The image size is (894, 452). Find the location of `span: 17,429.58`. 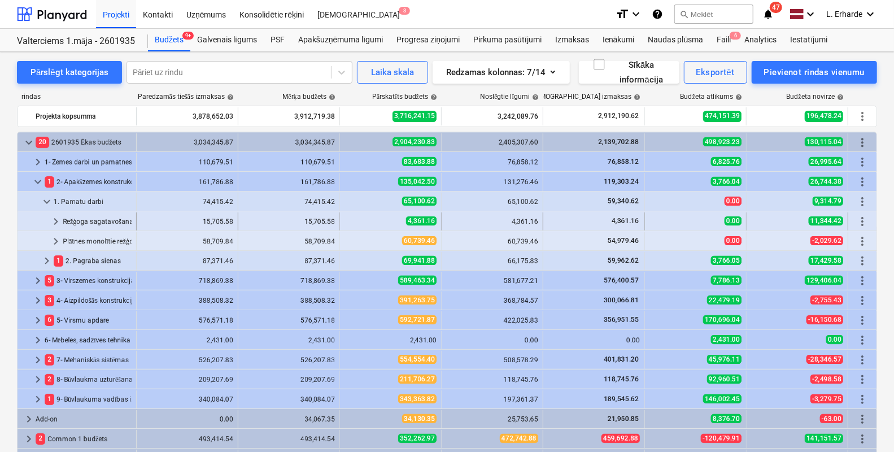

span: 17,429.58 is located at coordinates (826, 260).